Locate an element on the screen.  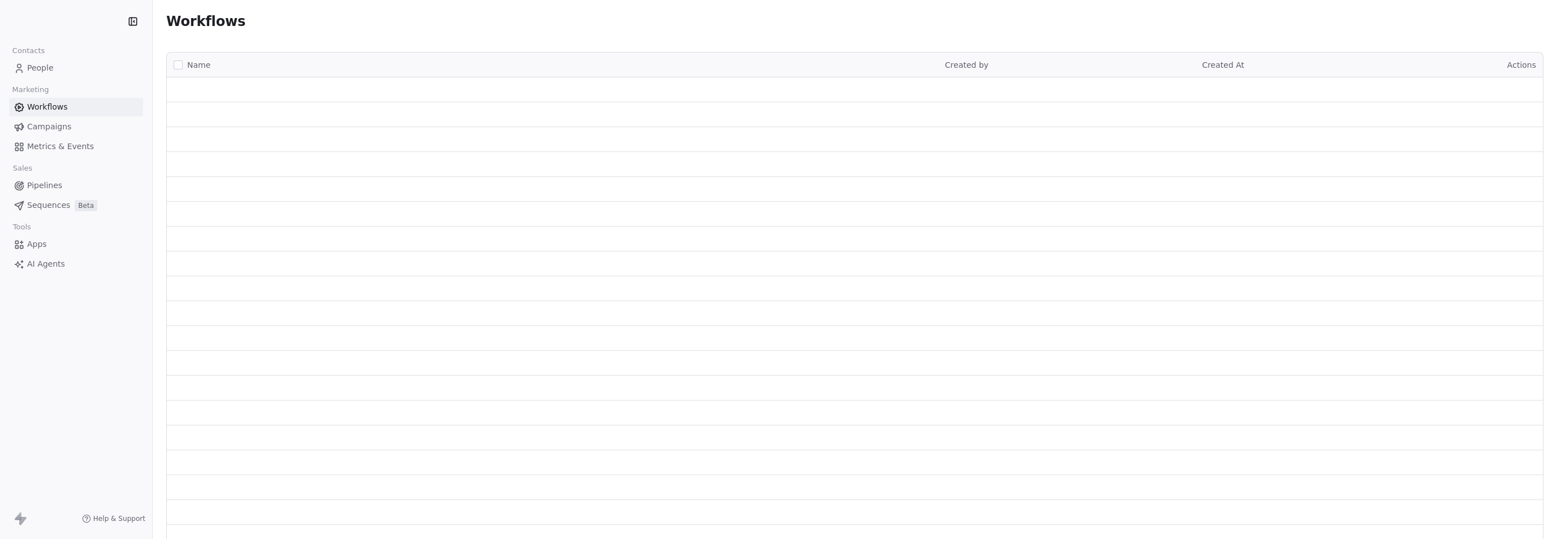
span: Created At is located at coordinates (1223, 65).